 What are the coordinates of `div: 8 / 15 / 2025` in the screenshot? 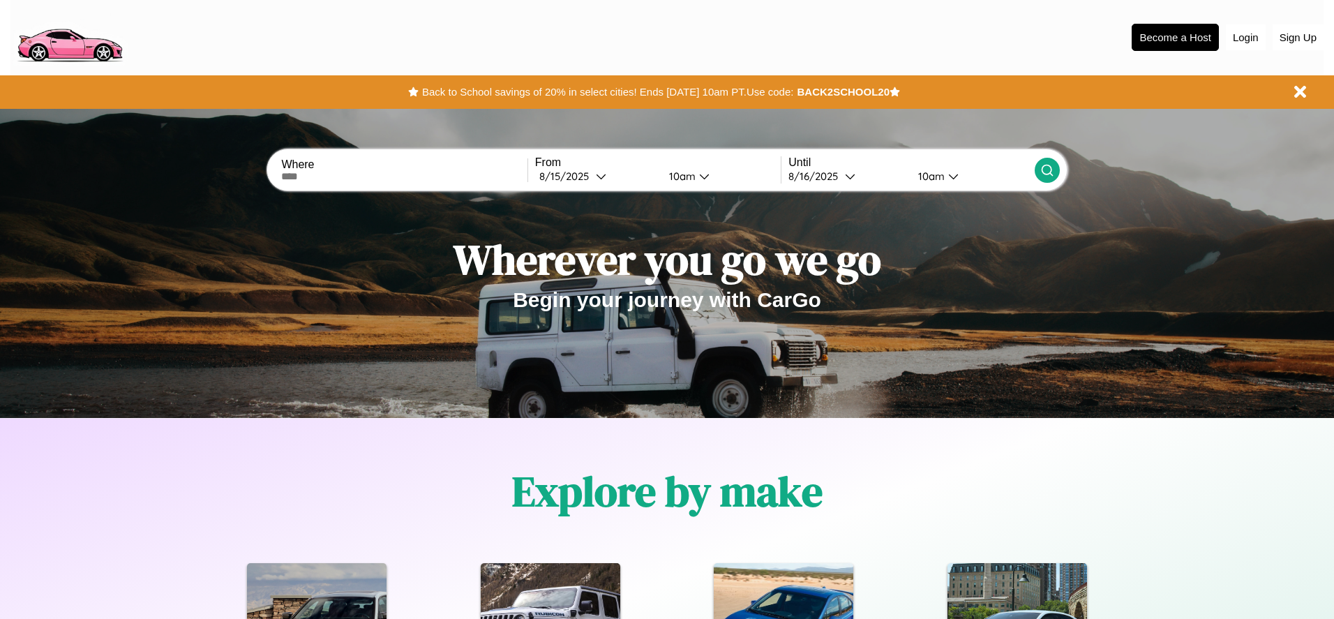 It's located at (567, 176).